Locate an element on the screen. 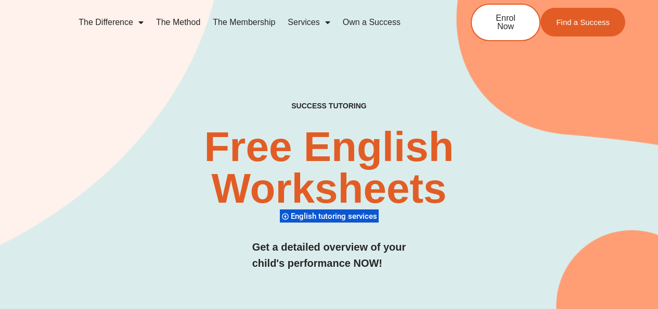  nav: Menu is located at coordinates (254, 22).